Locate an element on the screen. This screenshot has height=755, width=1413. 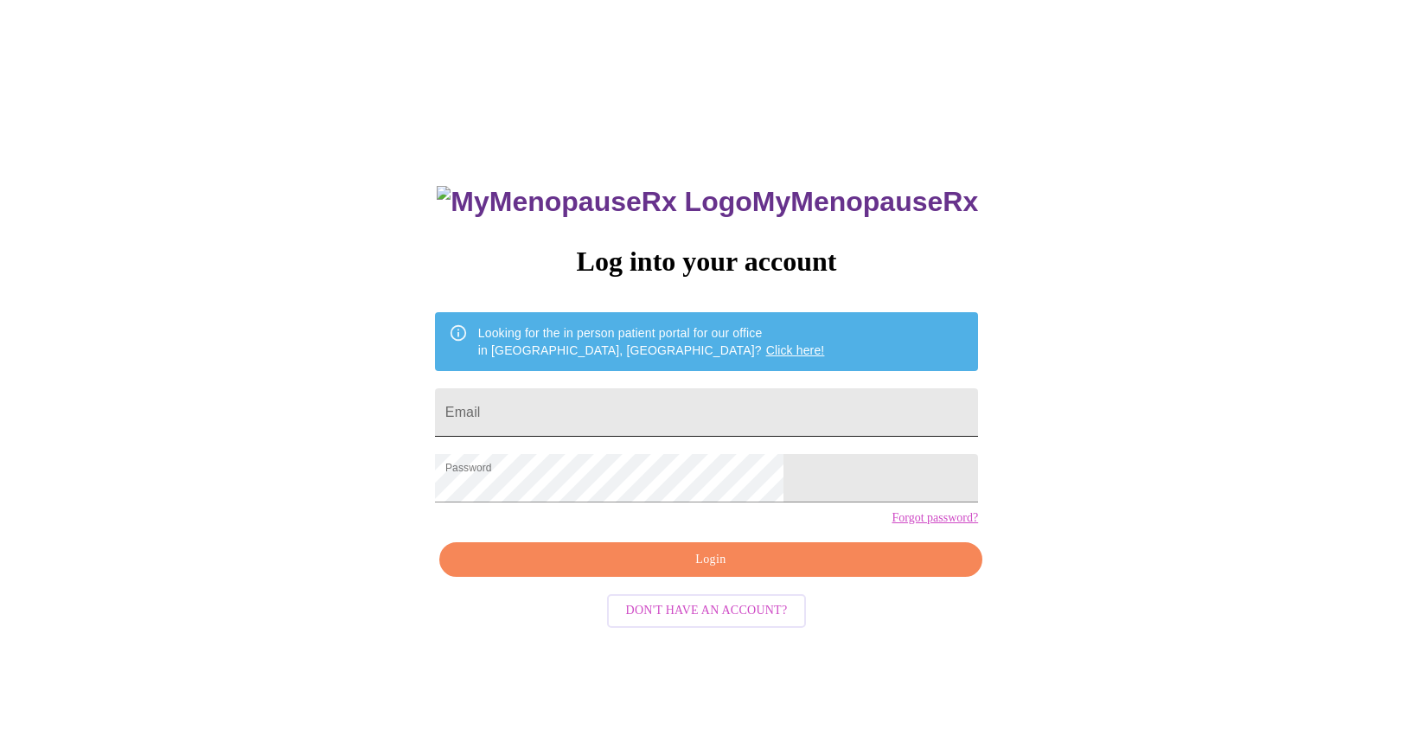
a: Forgot password? is located at coordinates (935, 518).